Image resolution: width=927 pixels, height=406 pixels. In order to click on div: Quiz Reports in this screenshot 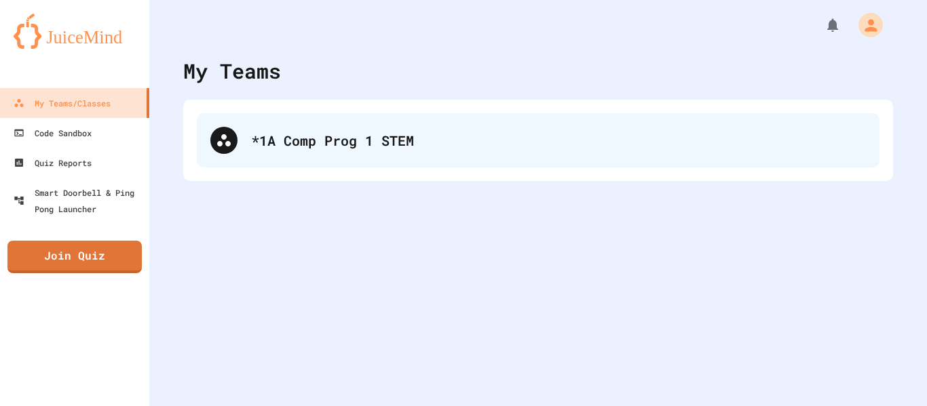, I will do `click(52, 163)`.